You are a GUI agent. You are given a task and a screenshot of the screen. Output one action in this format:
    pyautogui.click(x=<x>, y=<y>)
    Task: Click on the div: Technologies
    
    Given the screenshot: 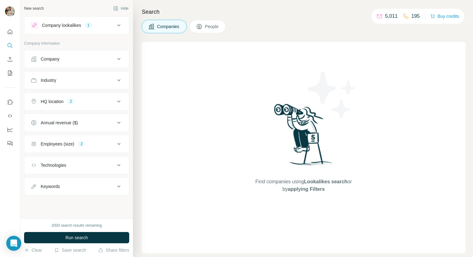 What is the action you would take?
    pyautogui.click(x=53, y=165)
    